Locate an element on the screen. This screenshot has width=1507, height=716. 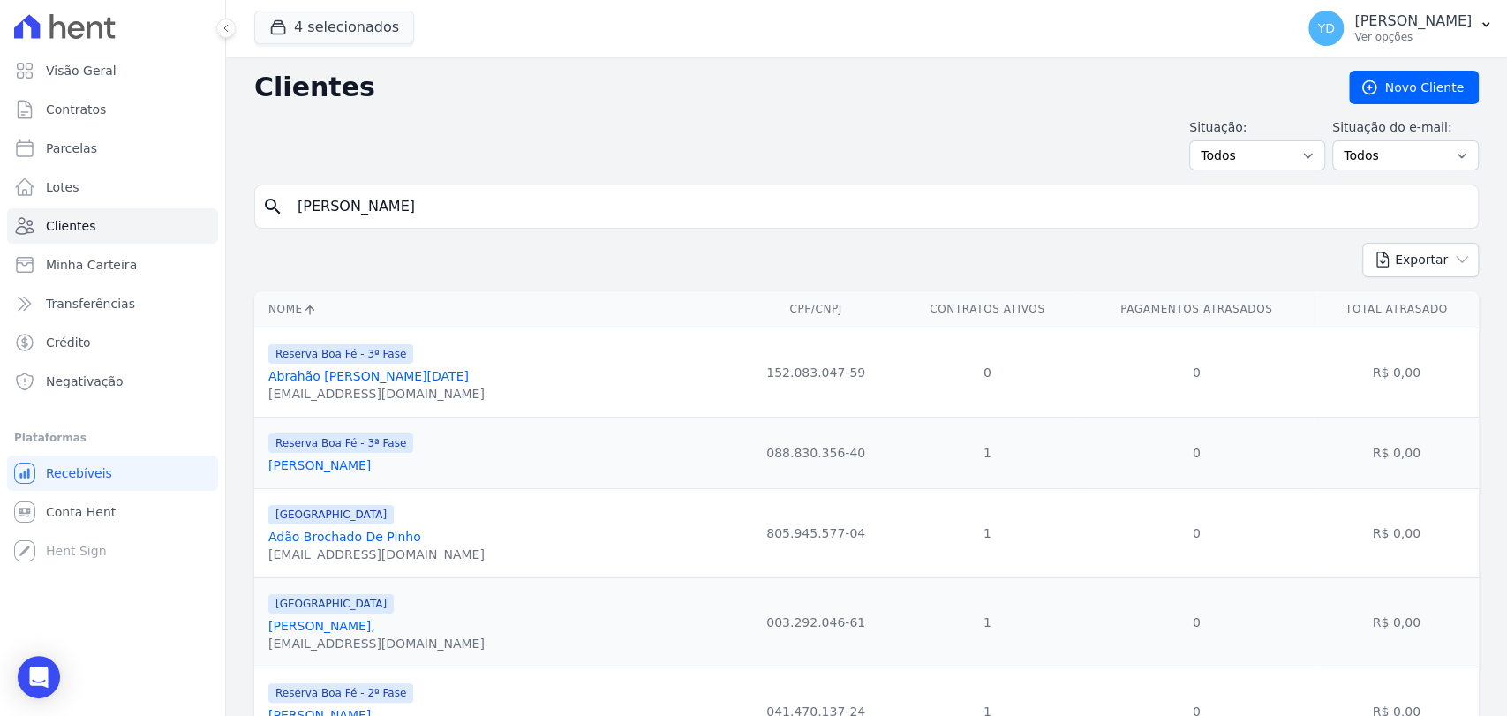
input: Buscar por nome, CPF ou e-mail is located at coordinates (879, 207).